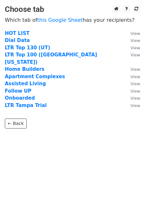 The height and width of the screenshot is (215, 145). Describe the element at coordinates (16, 124) in the screenshot. I see `a: ← Back` at that location.